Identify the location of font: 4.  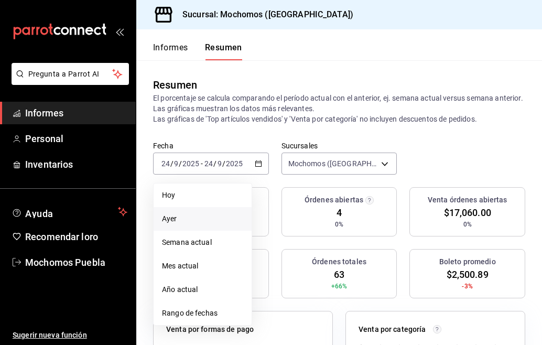
(339, 212).